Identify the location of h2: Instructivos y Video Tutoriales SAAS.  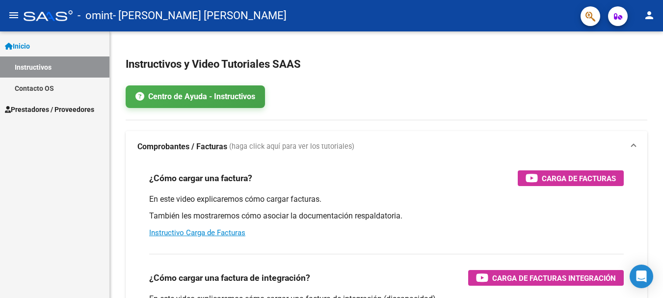
(386, 64).